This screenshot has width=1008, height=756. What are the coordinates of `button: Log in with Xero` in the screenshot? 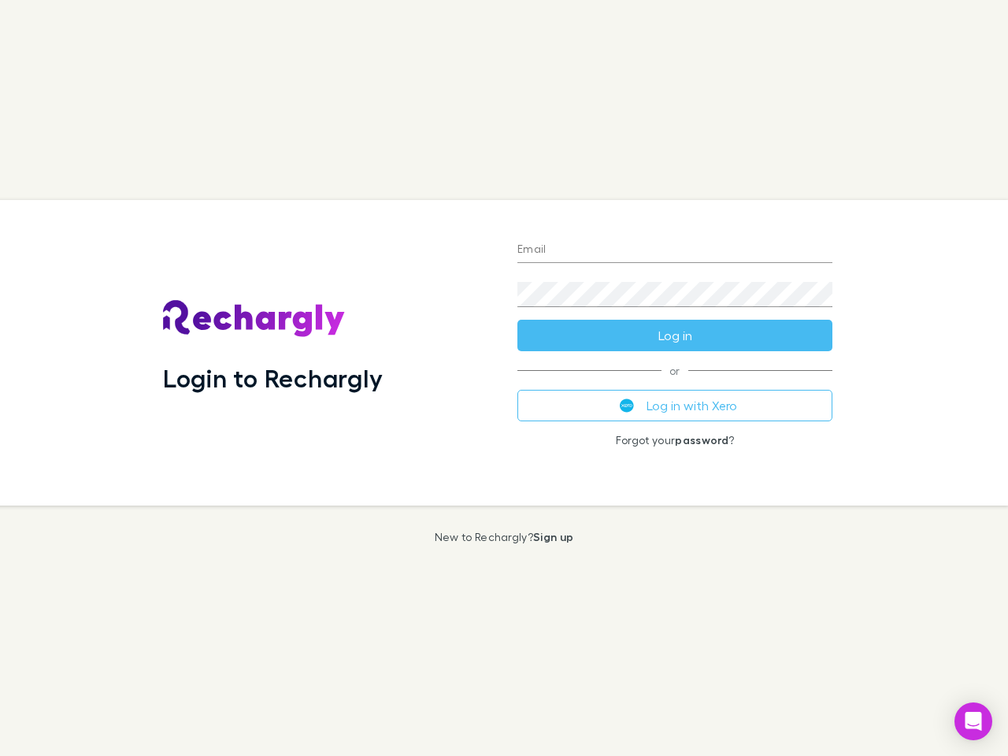 It's located at (675, 405).